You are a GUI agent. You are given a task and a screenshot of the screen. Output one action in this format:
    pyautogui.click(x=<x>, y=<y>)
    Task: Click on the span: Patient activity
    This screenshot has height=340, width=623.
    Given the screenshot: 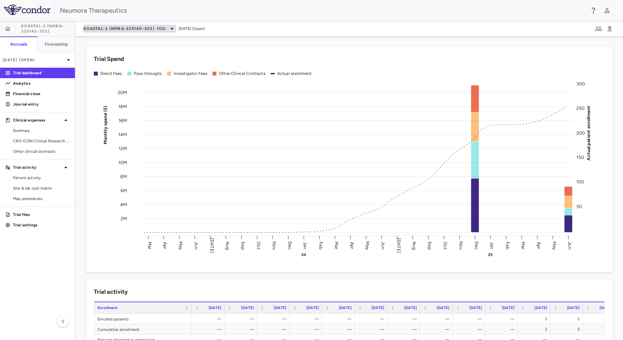 What is the action you would take?
    pyautogui.click(x=41, y=178)
    